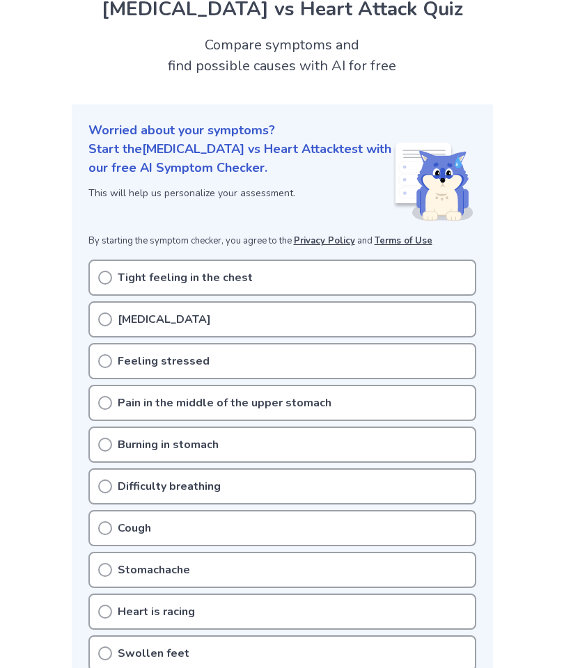  Describe the element at coordinates (156, 612) in the screenshot. I see `p: Heart is racing` at that location.